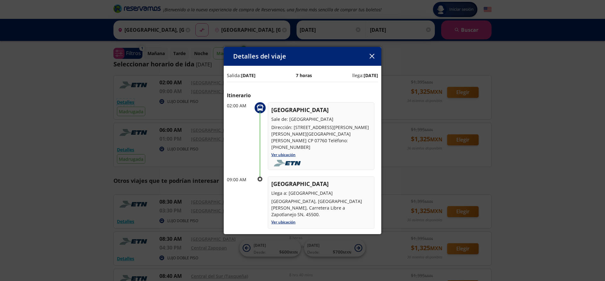 The image size is (605, 281). Describe the element at coordinates (241, 75) in the screenshot. I see `p: Salida:` at that location.